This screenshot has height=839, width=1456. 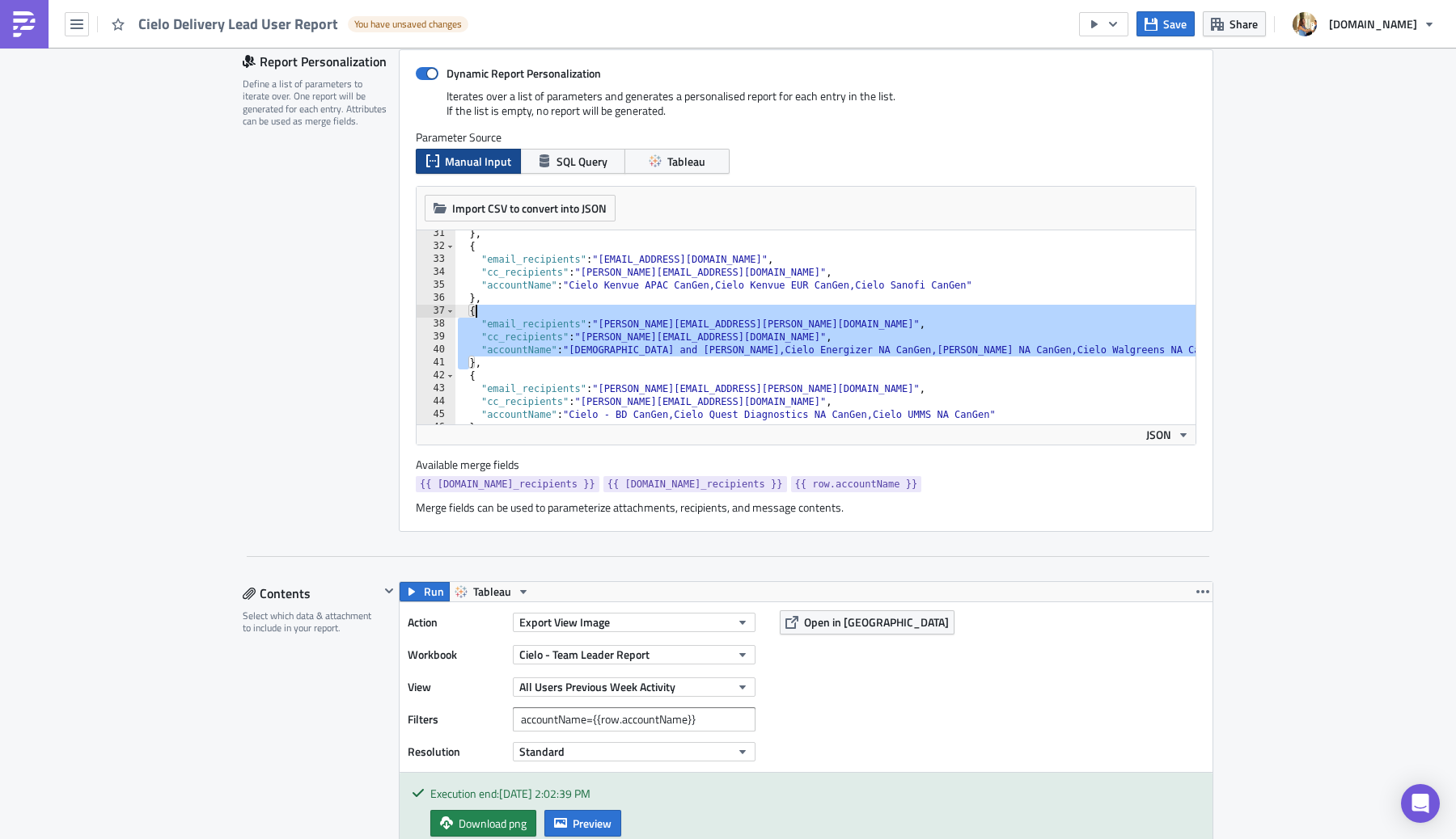 I want to click on img: tableau_6, so click(x=38, y=141).